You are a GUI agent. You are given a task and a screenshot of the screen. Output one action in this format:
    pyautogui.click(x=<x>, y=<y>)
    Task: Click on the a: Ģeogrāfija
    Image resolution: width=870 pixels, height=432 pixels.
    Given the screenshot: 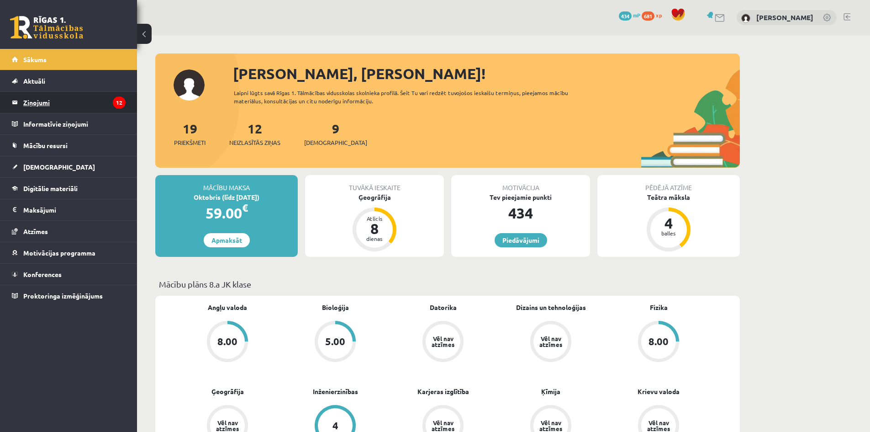 What is the action you would take?
    pyautogui.click(x=227, y=391)
    